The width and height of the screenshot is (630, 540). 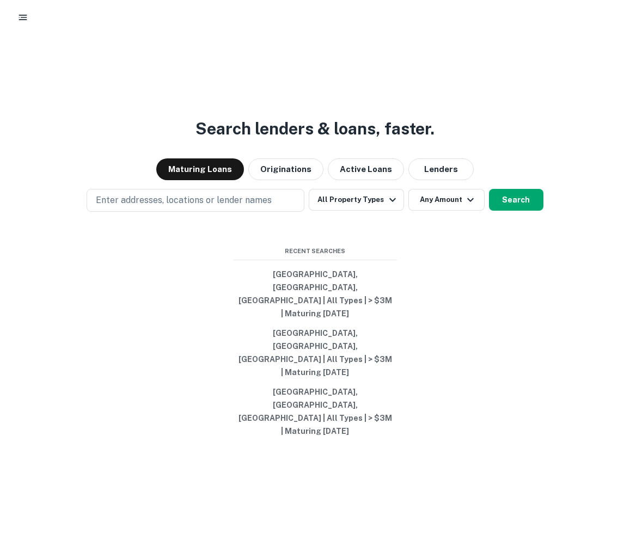 I want to click on button: Originations, so click(x=286, y=169).